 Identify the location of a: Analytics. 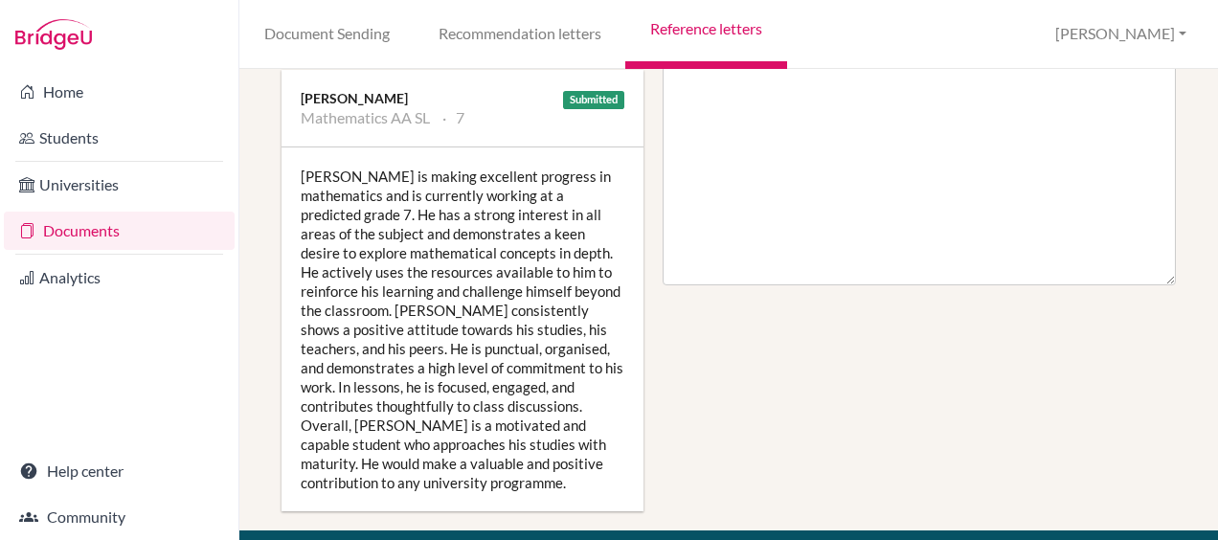
(119, 278).